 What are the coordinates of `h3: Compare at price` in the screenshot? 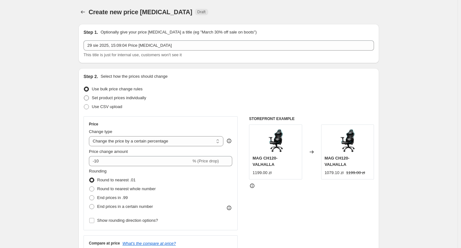 It's located at (104, 244).